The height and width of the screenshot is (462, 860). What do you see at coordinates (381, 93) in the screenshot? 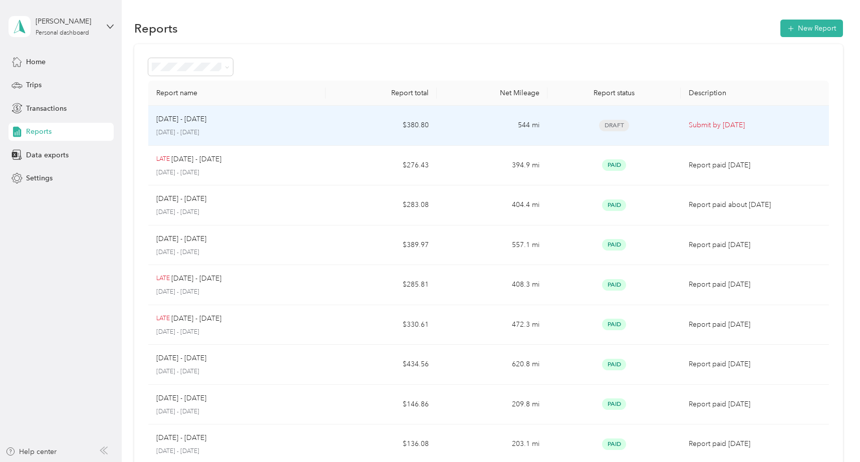
I see `th: Report total` at bounding box center [381, 93].